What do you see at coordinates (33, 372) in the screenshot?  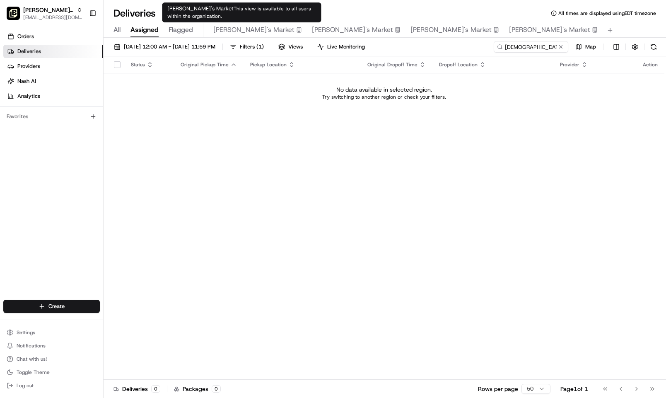 I see `span: Toggle Theme` at bounding box center [33, 372].